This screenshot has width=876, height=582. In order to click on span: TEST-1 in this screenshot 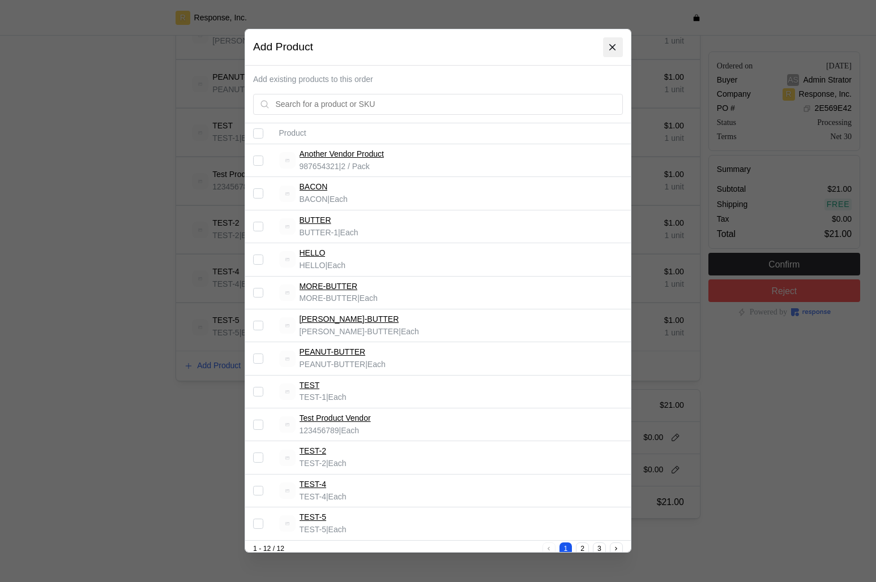, I will do `click(312, 398)`.